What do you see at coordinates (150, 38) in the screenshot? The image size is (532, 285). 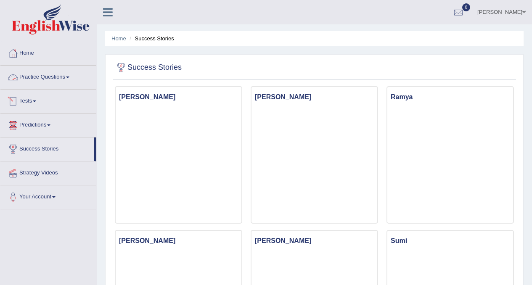 I see `li: Success Stories` at bounding box center [150, 38].